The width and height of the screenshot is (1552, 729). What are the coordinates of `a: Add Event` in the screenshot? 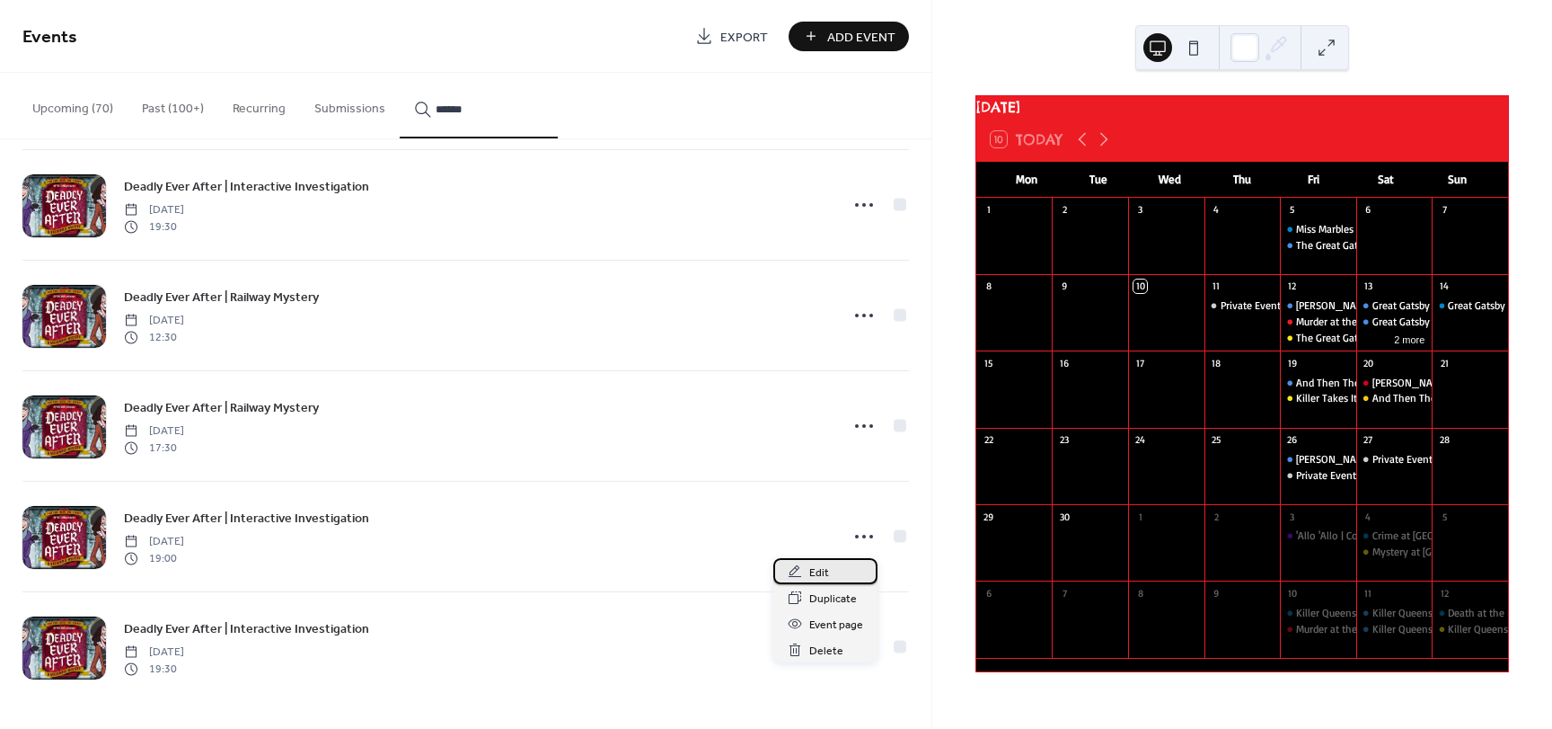 It's located at (849, 36).